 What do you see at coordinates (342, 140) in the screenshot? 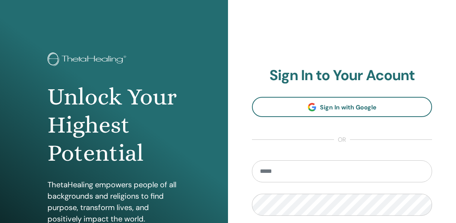
I see `span: or` at bounding box center [342, 140].